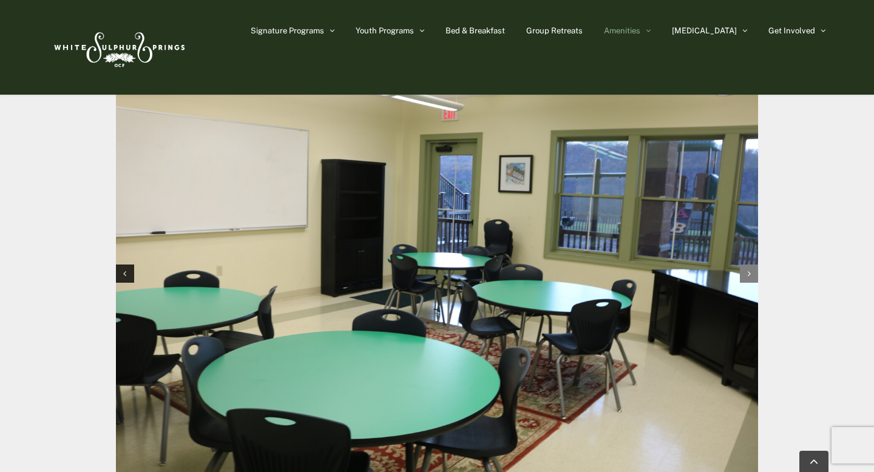 This screenshot has height=472, width=874. I want to click on div: Next slide, so click(749, 274).